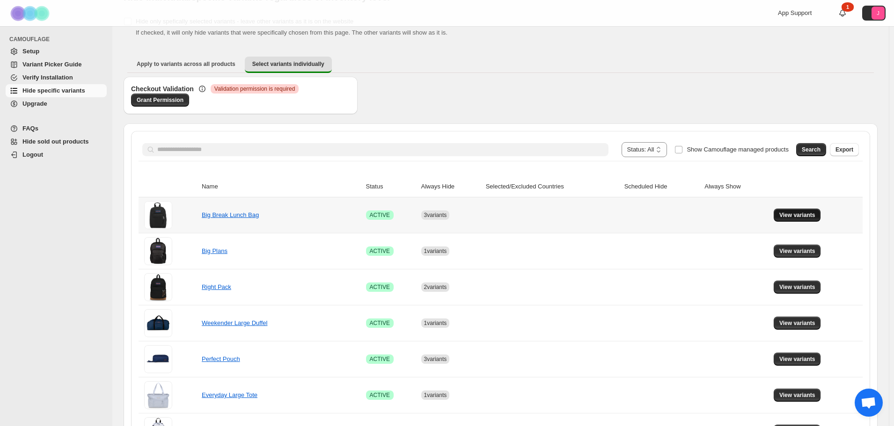 This screenshot has height=426, width=894. I want to click on span: Select variants individually, so click(288, 64).